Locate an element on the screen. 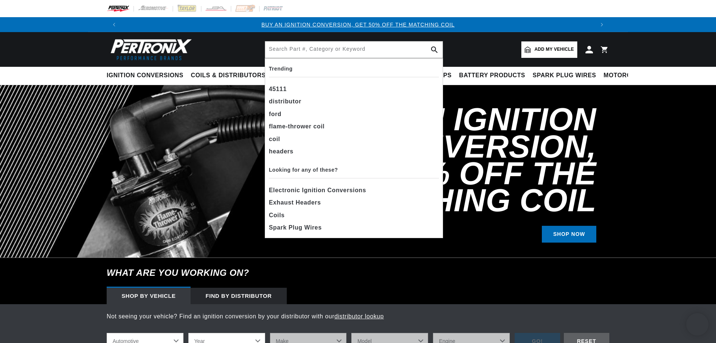 This screenshot has height=343, width=716. summary: Spark Plug Wires is located at coordinates (565, 75).